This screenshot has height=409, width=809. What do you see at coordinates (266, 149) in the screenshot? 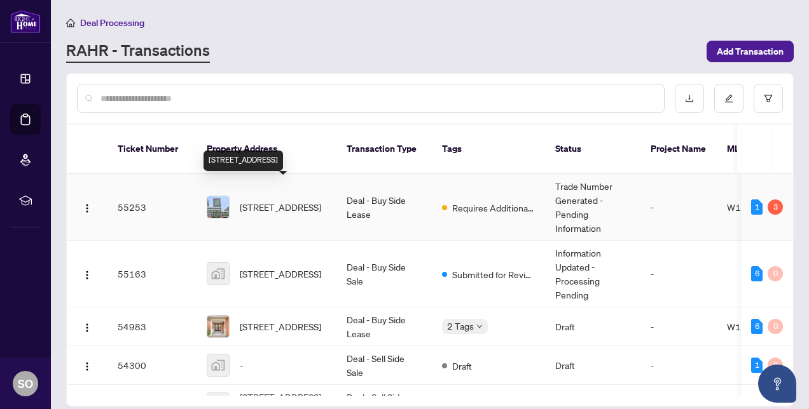
I see `th: Property Address` at bounding box center [266, 149].